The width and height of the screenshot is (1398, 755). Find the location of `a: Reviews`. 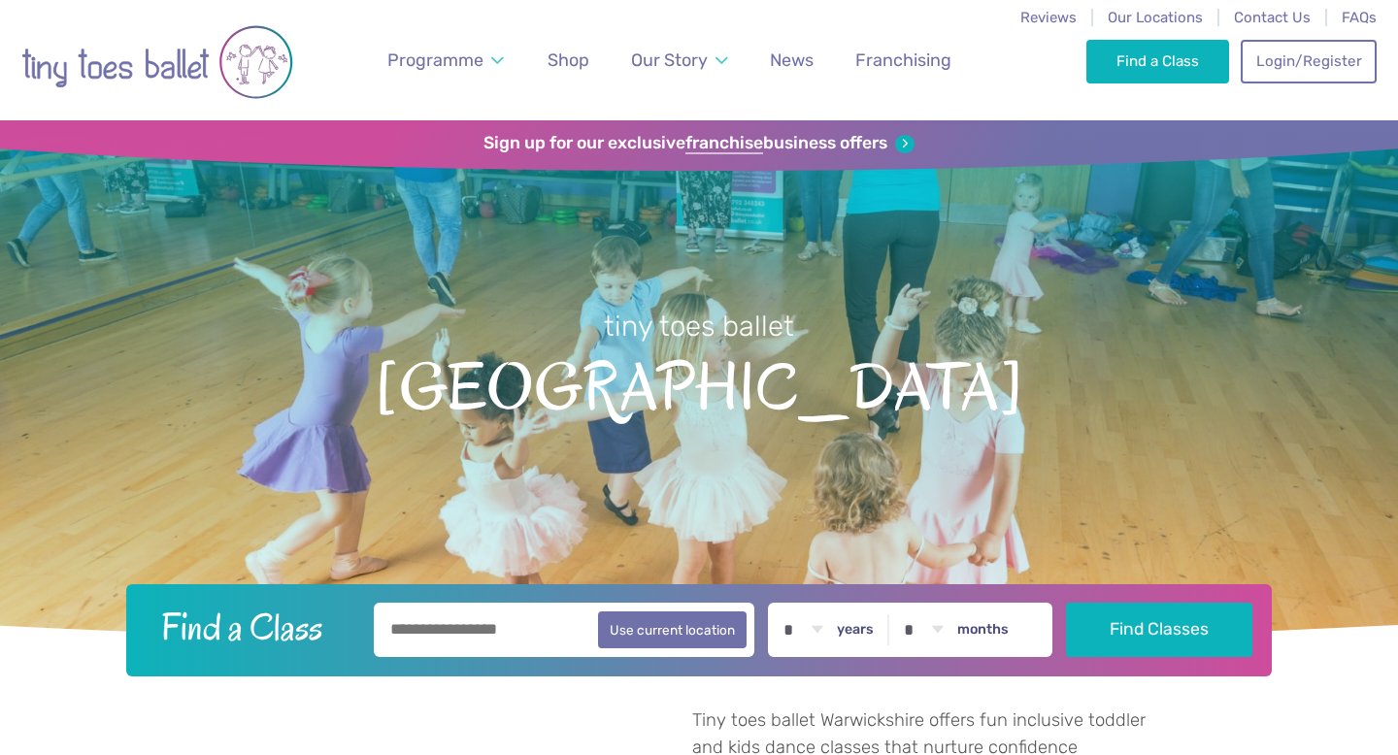

a: Reviews is located at coordinates (1048, 17).